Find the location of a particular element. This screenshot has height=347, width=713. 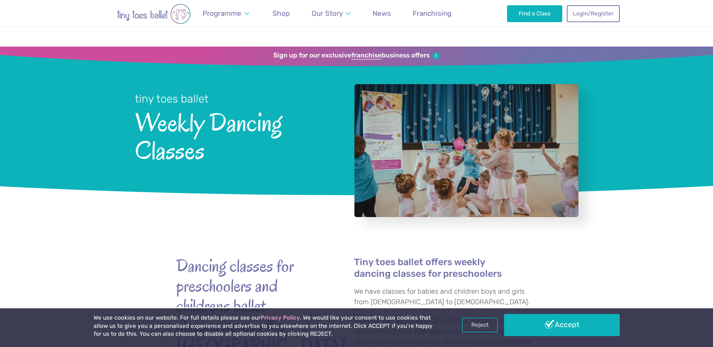

a: Reject is located at coordinates (480, 325).